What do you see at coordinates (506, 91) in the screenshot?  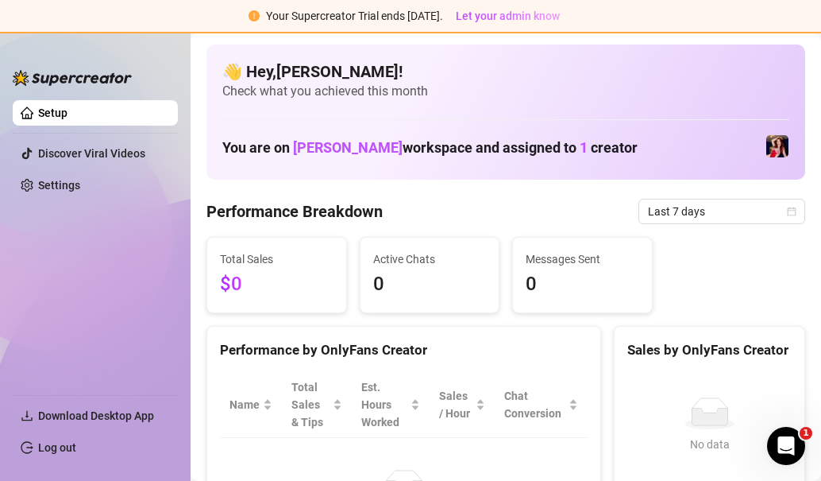 I see `span: Check what you achieved this month` at bounding box center [506, 91].